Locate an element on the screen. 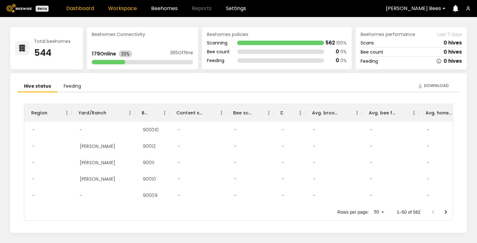  a: Beehomes is located at coordinates (164, 9).